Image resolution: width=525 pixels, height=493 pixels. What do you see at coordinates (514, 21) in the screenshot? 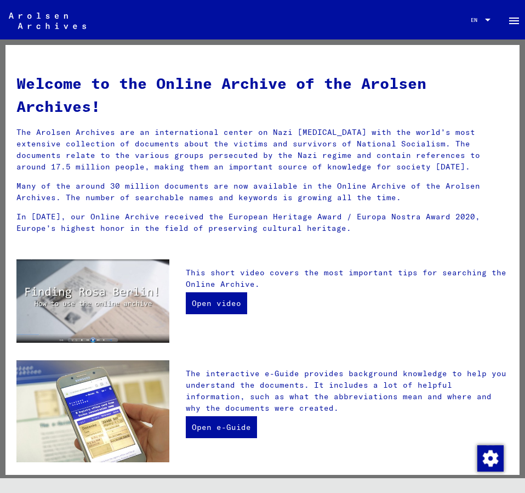
I see `mat-icon: Side nav toggle icon` at bounding box center [514, 21].